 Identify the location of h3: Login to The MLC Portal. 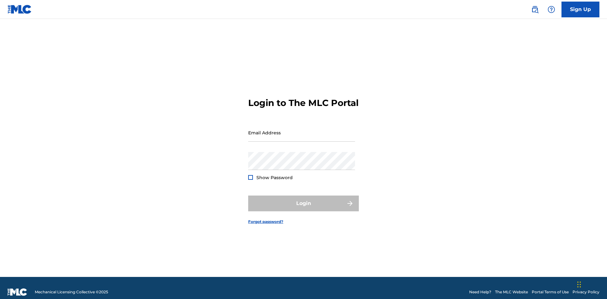
(303, 103).